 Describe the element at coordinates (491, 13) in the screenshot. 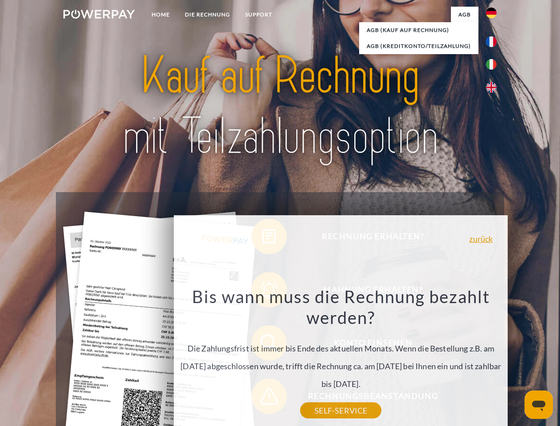

I see `img: de` at that location.